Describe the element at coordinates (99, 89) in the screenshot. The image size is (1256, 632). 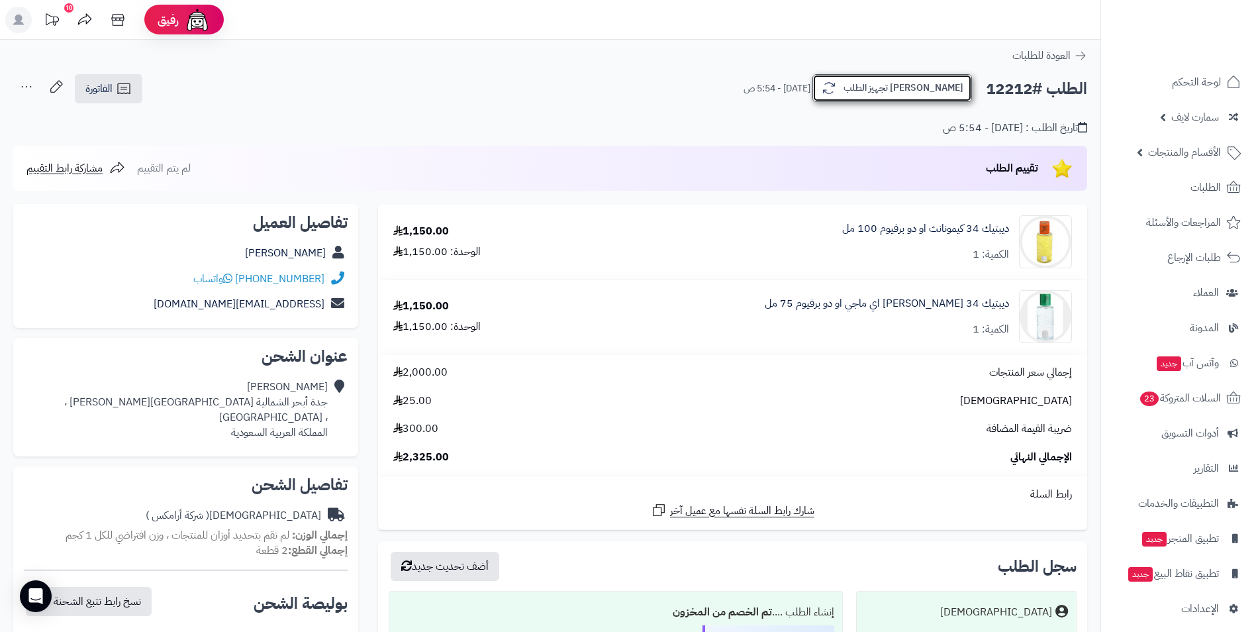
I see `span: الفاتورة` at that location.